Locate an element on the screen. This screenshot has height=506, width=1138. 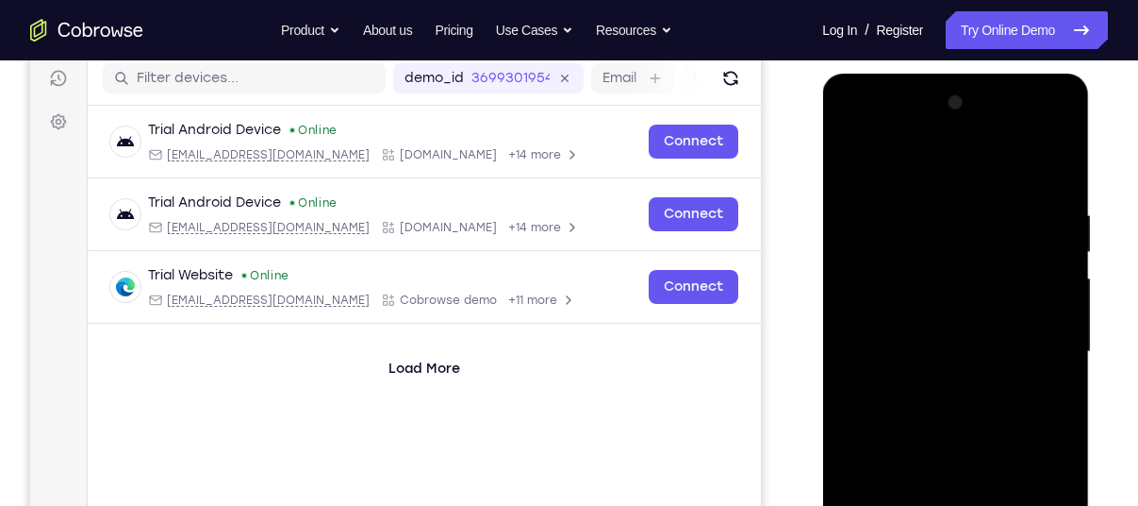
a: Register is located at coordinates (900, 30).